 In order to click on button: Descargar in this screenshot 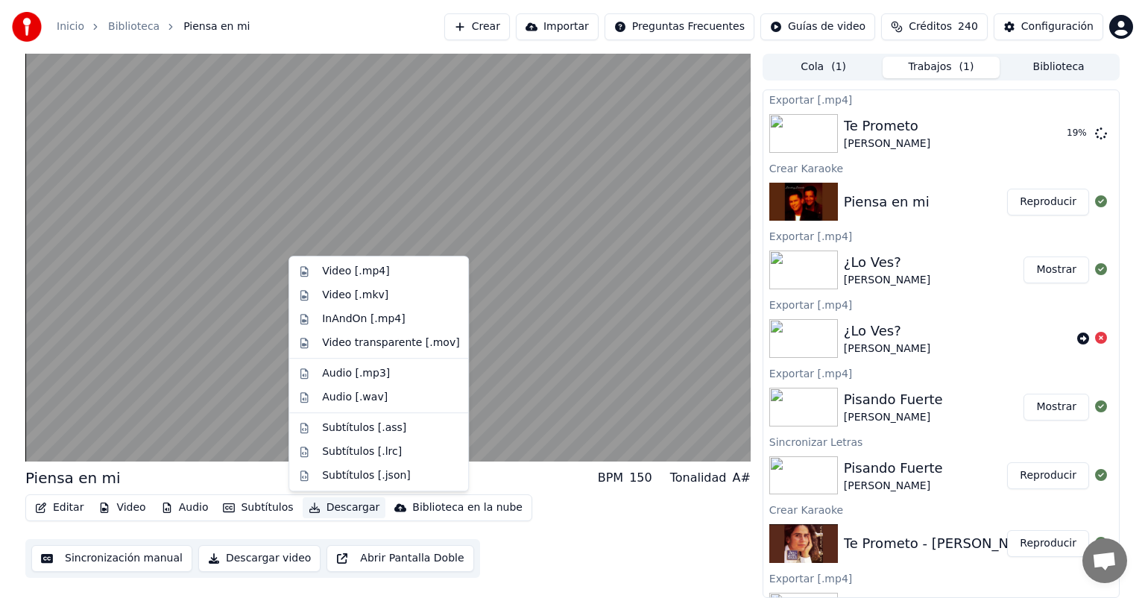, I will do `click(344, 508)`.